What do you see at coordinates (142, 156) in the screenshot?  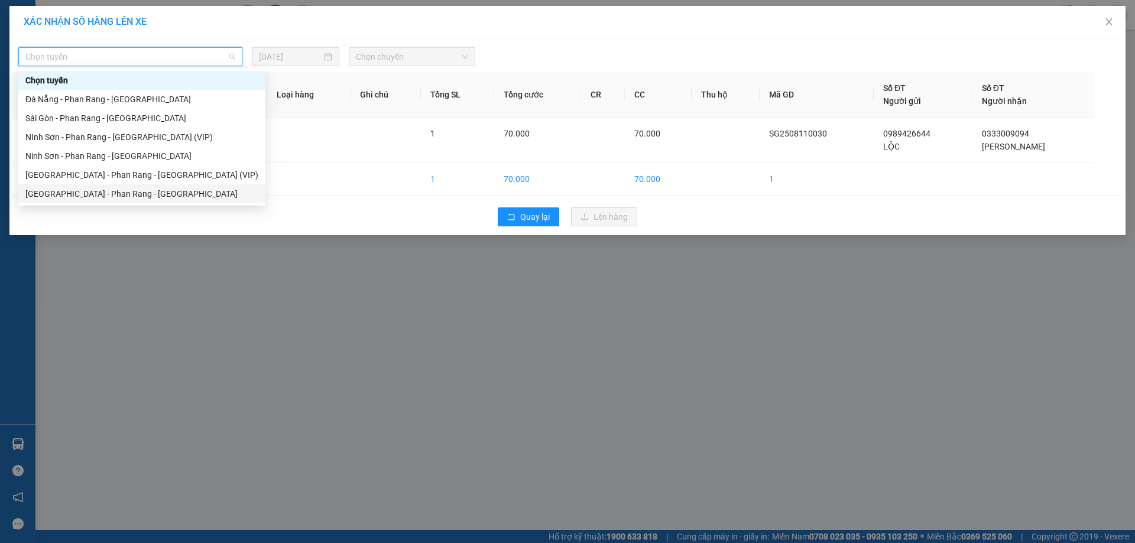 I see `div: Ninh Sơn - Phan Rang - Sài Gòn` at bounding box center [142, 156].